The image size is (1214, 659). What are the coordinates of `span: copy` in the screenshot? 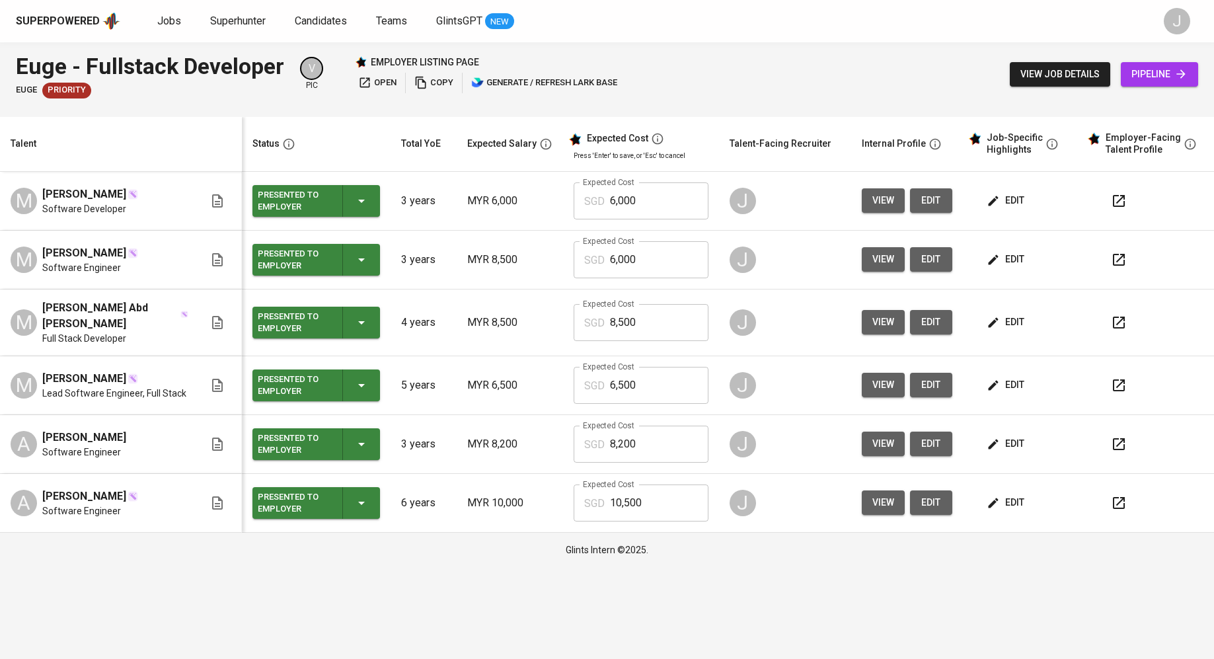 It's located at (433, 83).